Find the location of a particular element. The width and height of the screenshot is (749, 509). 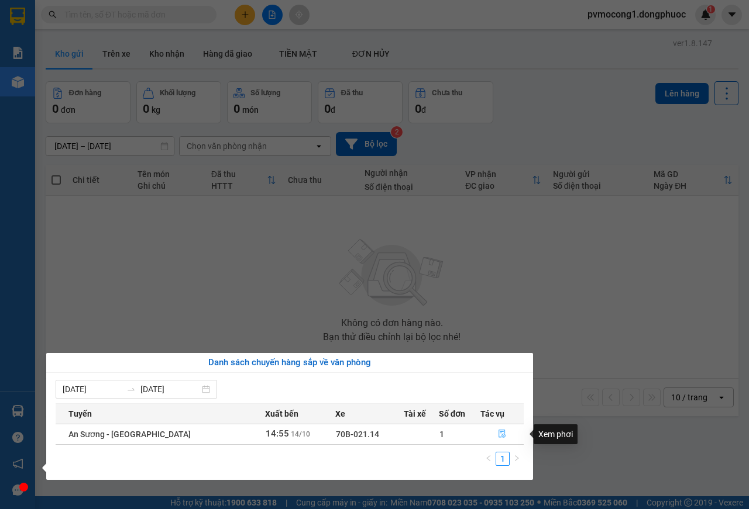

span: Xe is located at coordinates (340, 414).